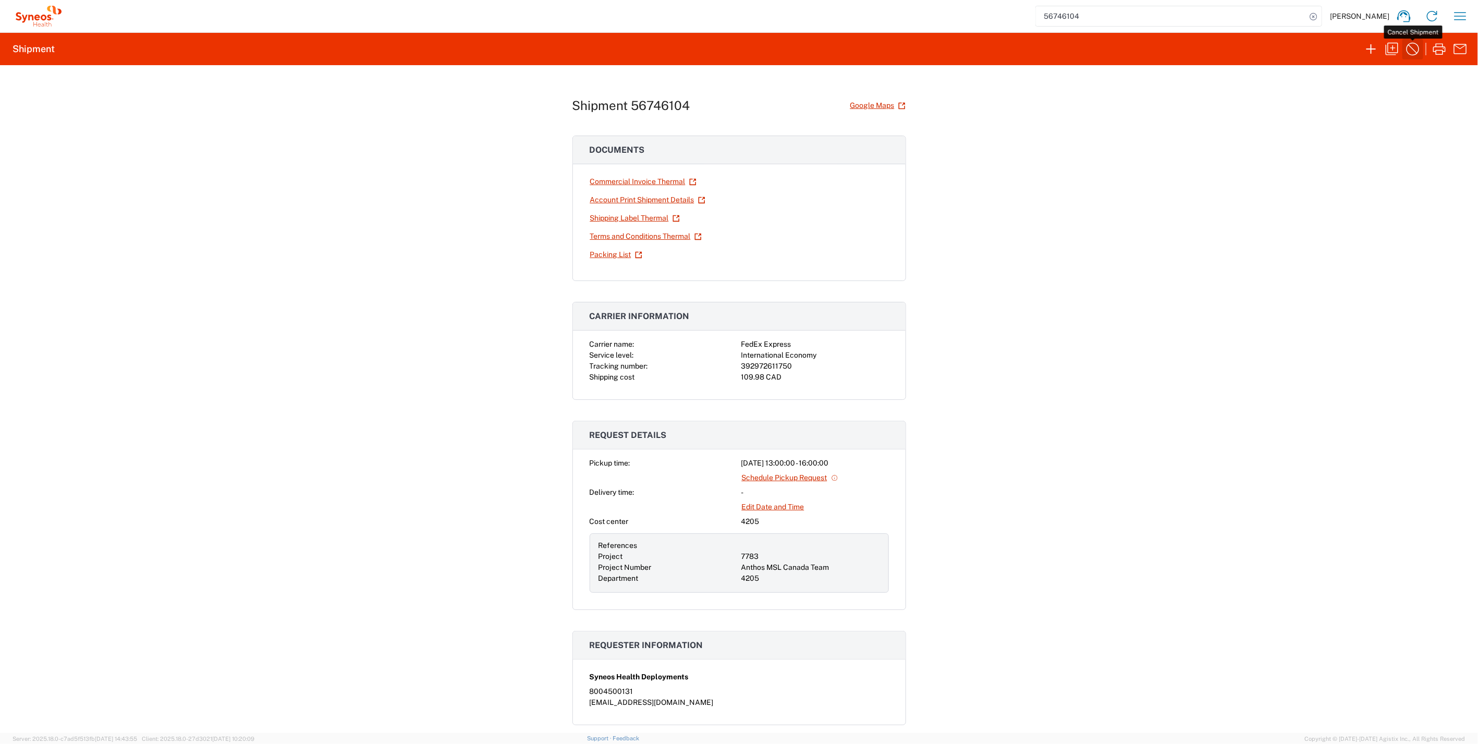  Describe the element at coordinates (639, 677) in the screenshot. I see `span: Syneos Health Deployments` at that location.